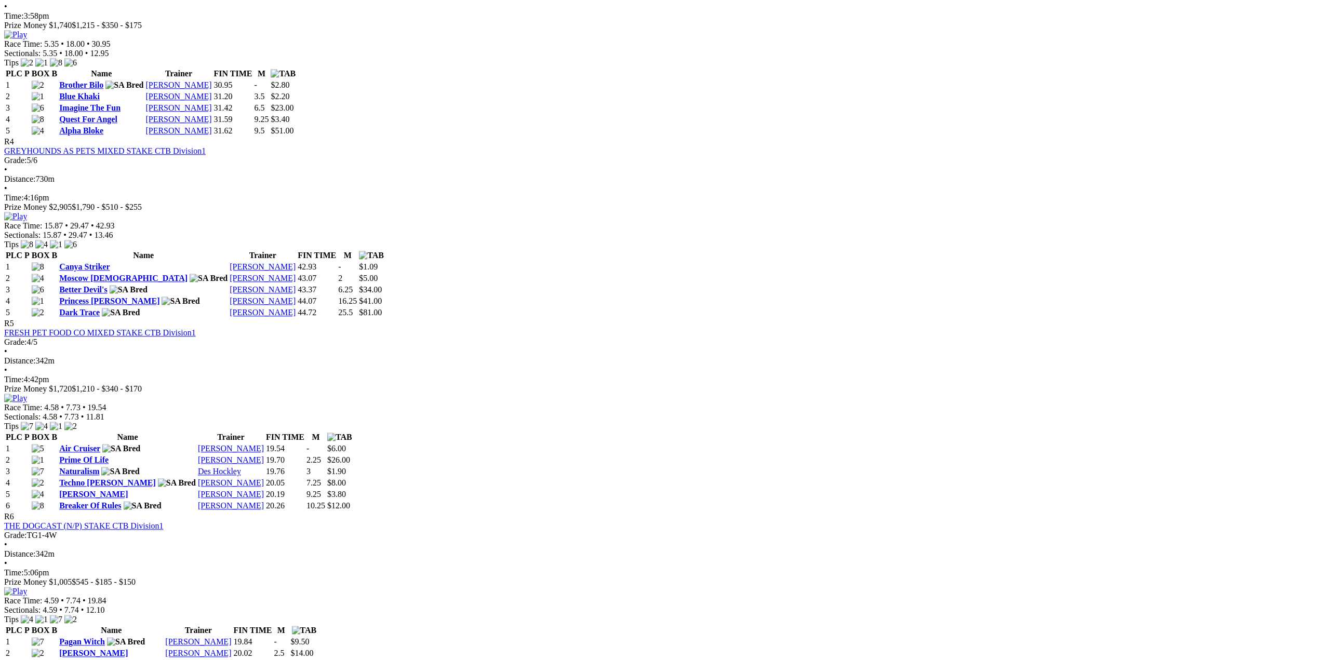 The image size is (1322, 660). Describe the element at coordinates (41, 437) in the screenshot. I see `span: BOX` at that location.